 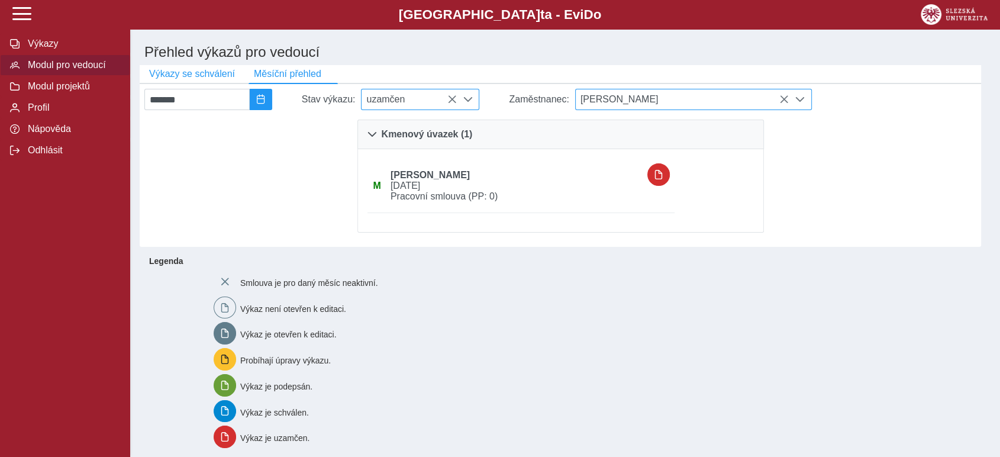 I want to click on span: Profil, so click(x=72, y=108).